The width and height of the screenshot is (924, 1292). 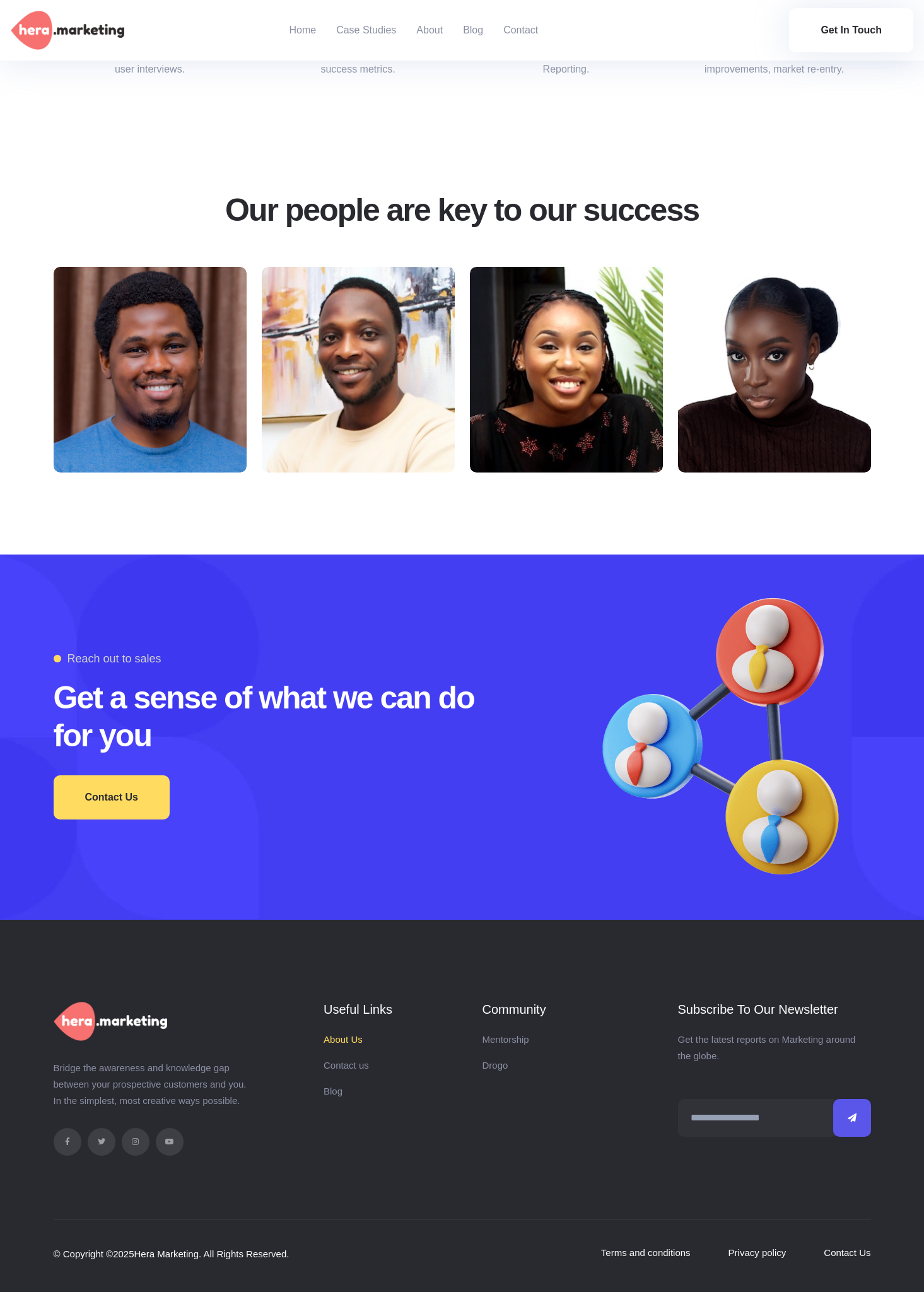 What do you see at coordinates (495, 1065) in the screenshot?
I see `a: Drogo` at bounding box center [495, 1065].